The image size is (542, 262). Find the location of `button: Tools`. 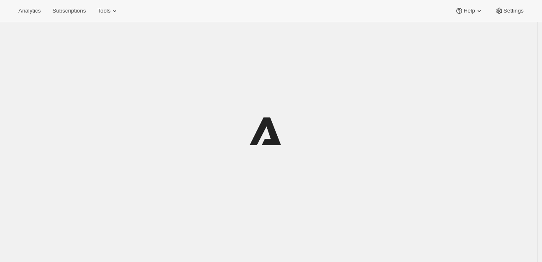

button: Tools is located at coordinates (108, 11).